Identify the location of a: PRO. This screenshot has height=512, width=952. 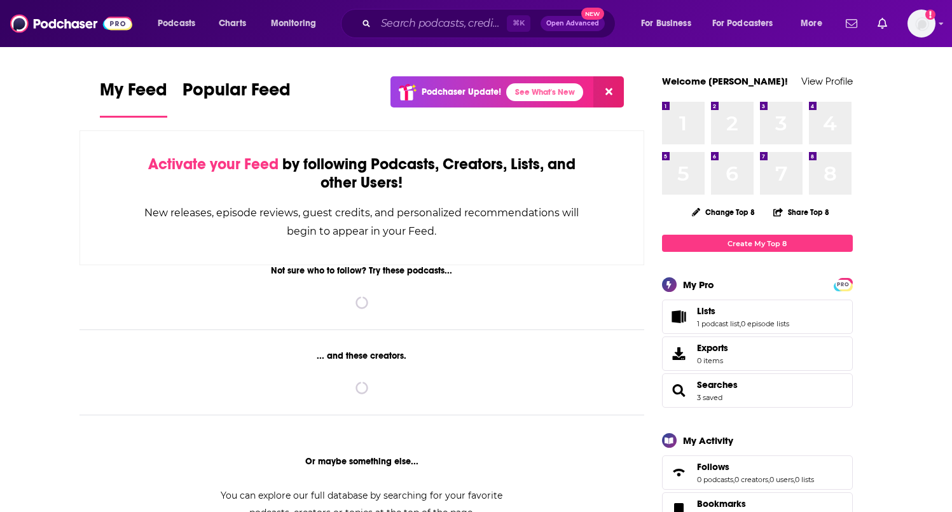
(843, 283).